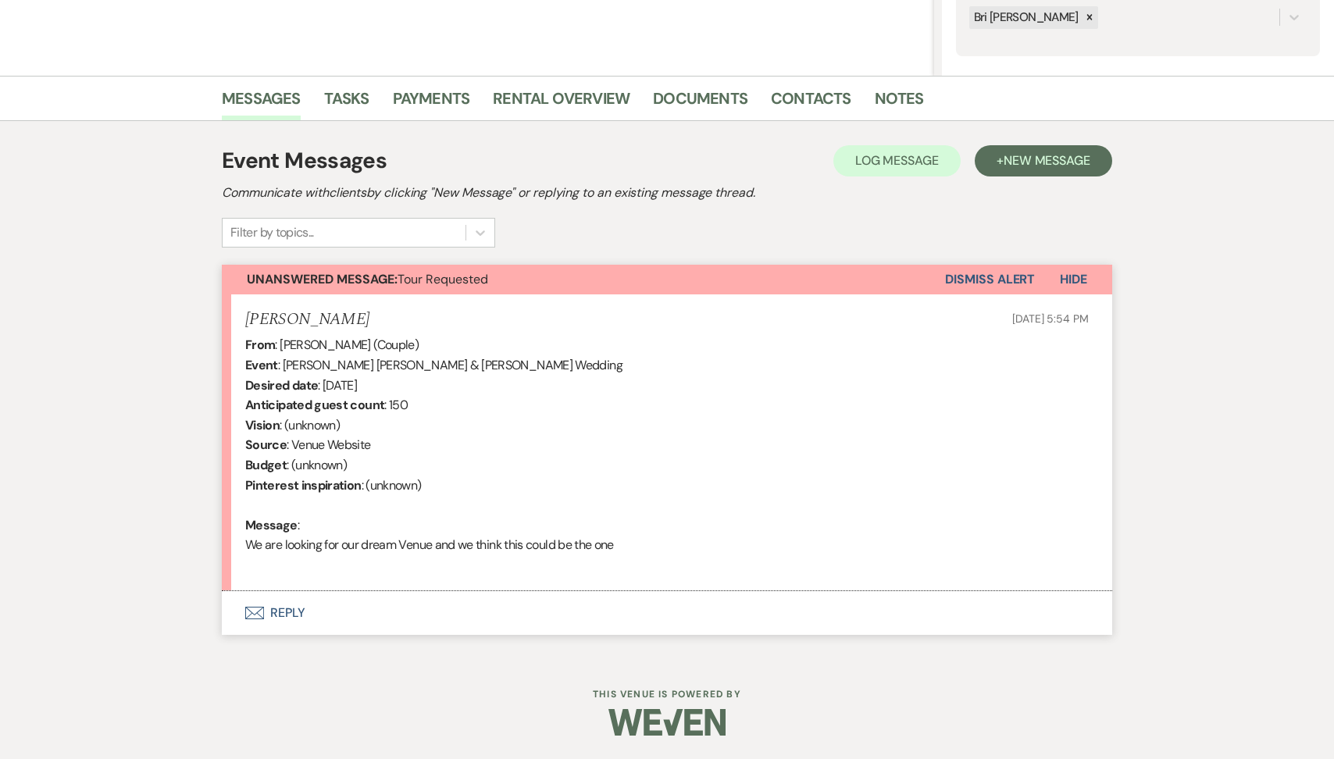  I want to click on button: Log Message, so click(897, 161).